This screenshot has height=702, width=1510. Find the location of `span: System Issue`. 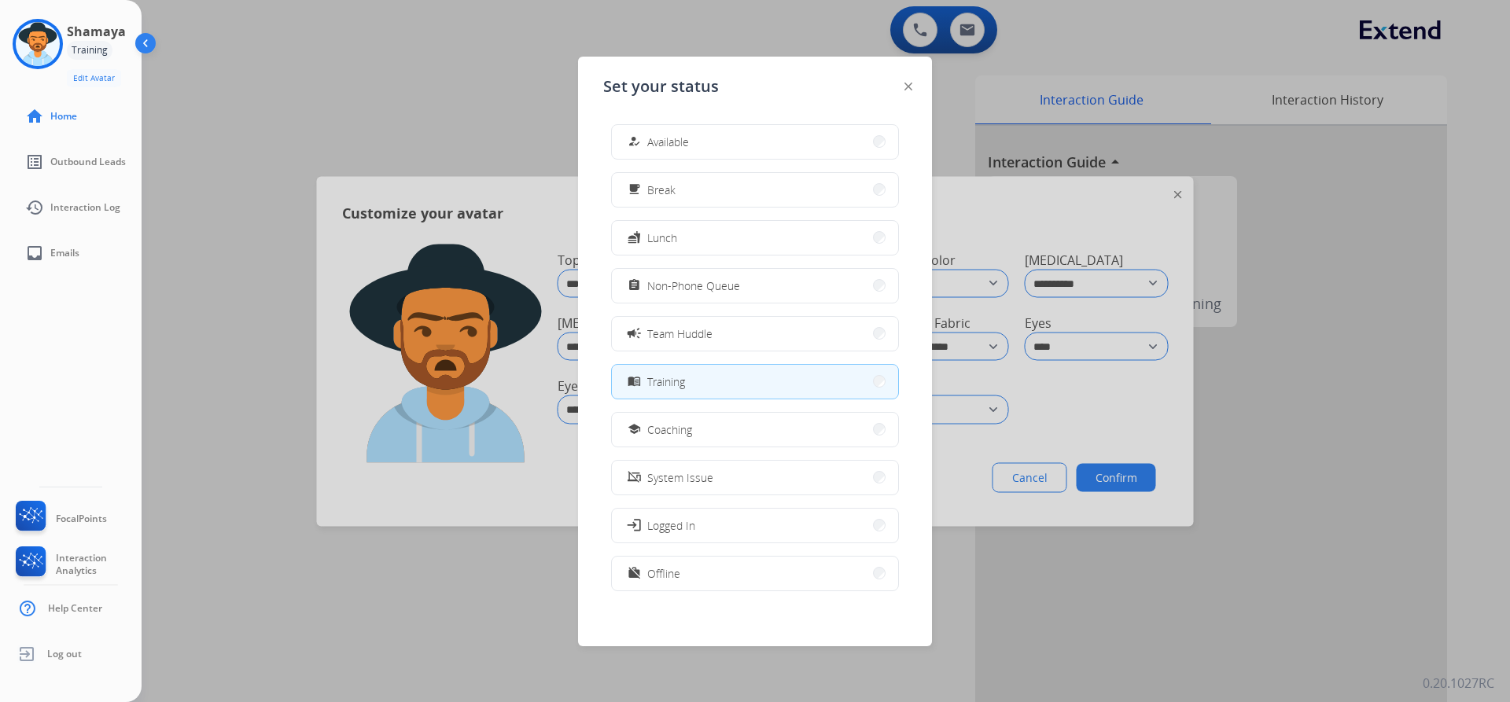

span: System Issue is located at coordinates (680, 477).